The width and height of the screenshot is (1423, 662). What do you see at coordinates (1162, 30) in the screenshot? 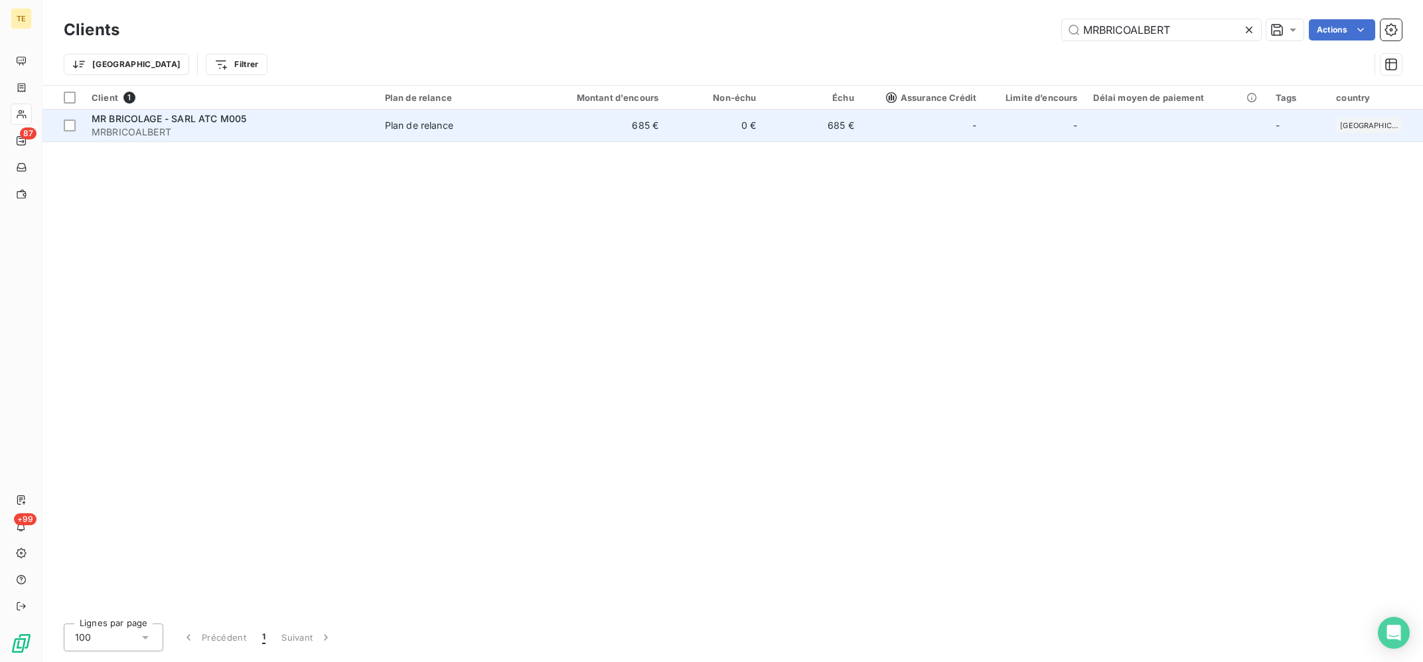
I see `input: Rechercher` at bounding box center [1162, 30].